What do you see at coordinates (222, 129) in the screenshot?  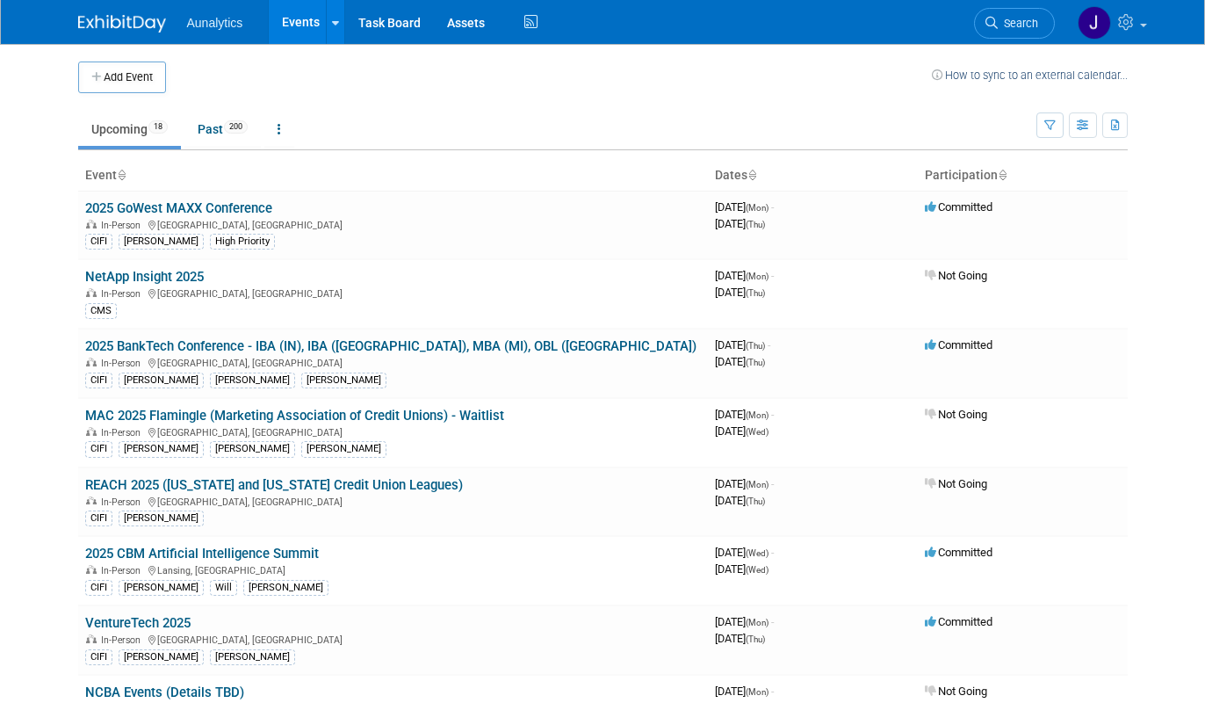 I see `a: Past200` at bounding box center [222, 129].